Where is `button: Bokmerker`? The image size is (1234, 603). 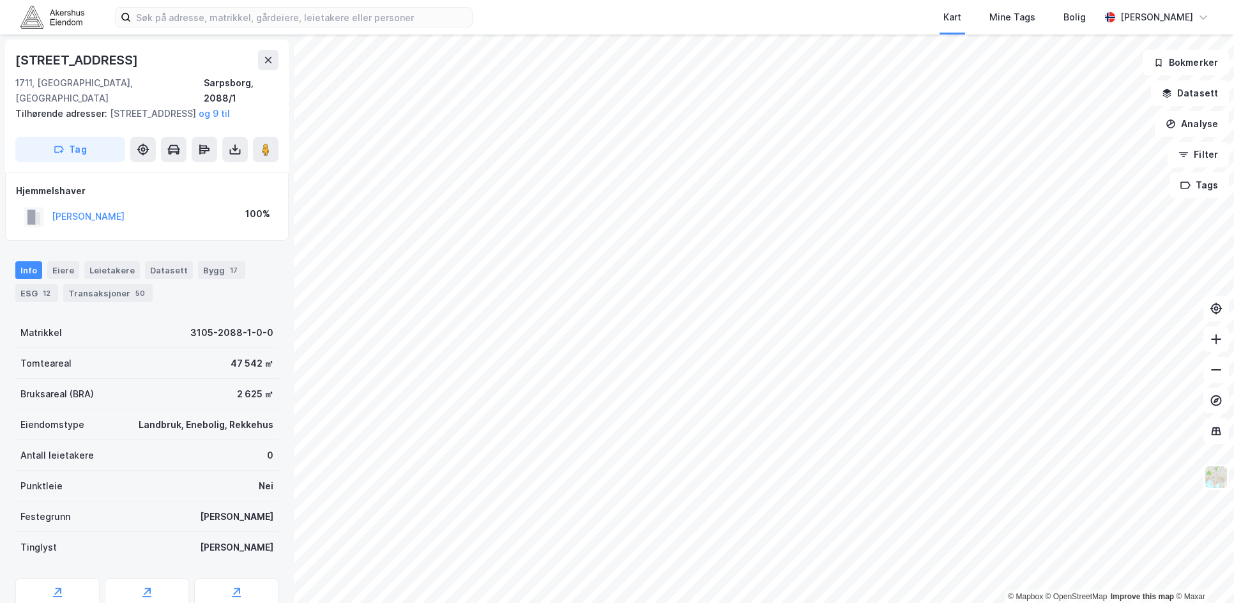 button: Bokmerker is located at coordinates (1186, 63).